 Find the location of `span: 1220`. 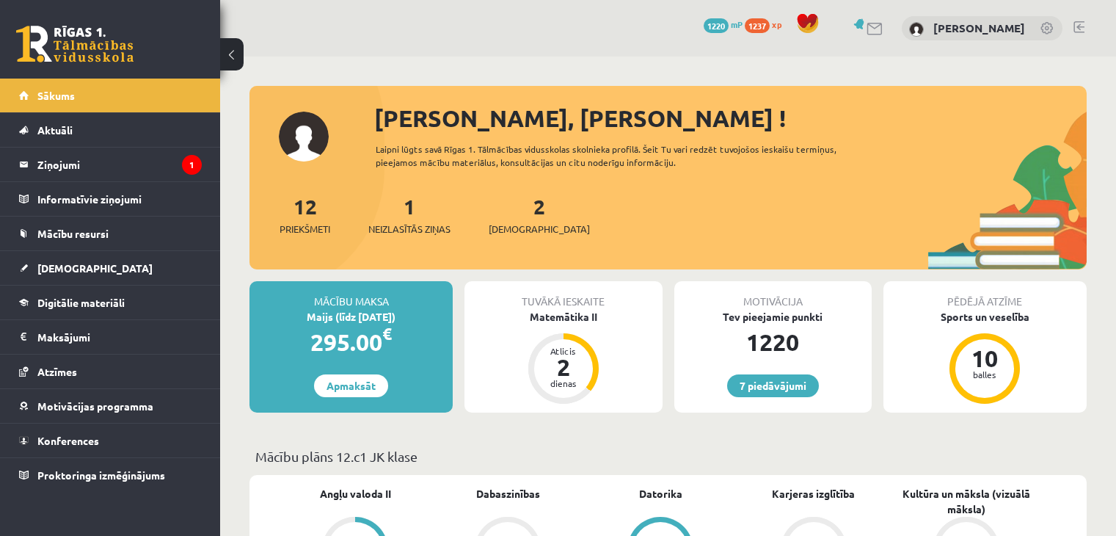

span: 1220 is located at coordinates (716, 26).